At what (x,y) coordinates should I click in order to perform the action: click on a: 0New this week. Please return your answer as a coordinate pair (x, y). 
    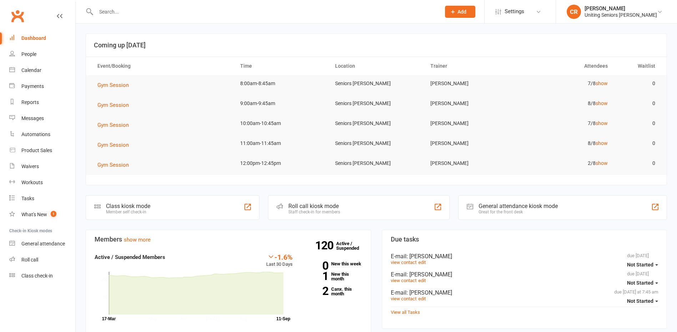
    Looking at the image, I should click on (332, 264).